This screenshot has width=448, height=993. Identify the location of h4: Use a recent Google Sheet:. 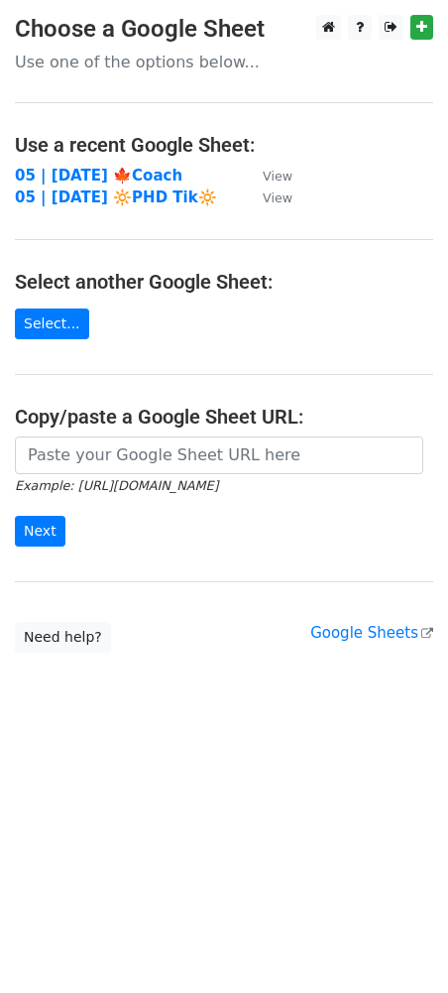
(224, 145).